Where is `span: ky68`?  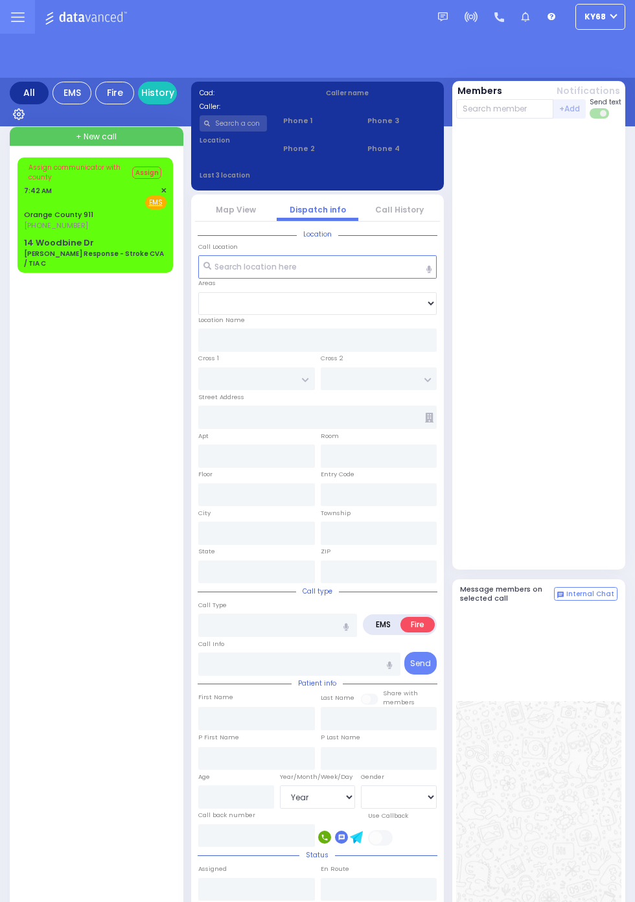 span: ky68 is located at coordinates (595, 17).